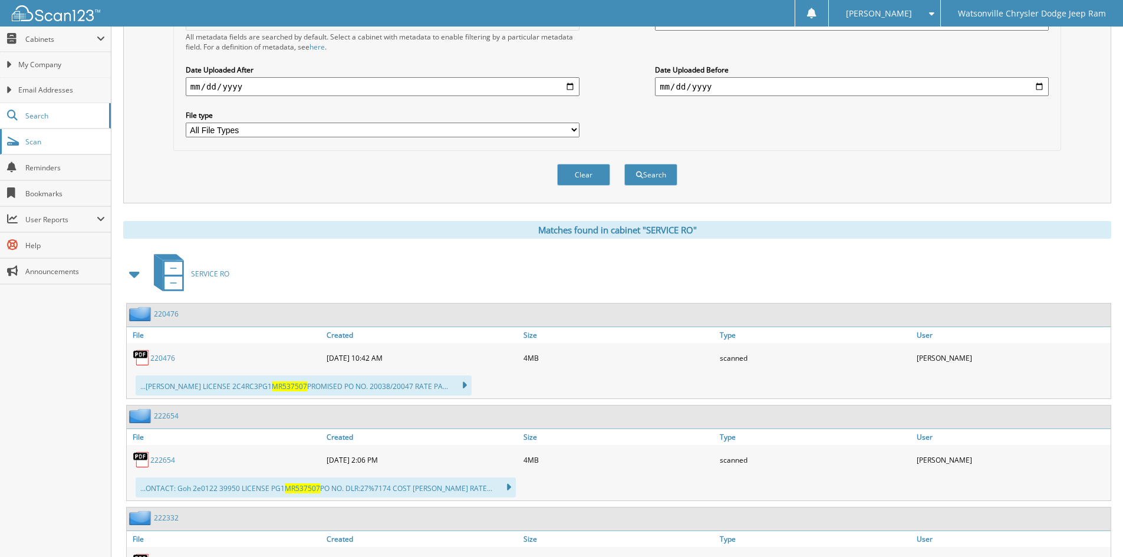 This screenshot has height=557, width=1123. I want to click on span: Scan, so click(65, 142).